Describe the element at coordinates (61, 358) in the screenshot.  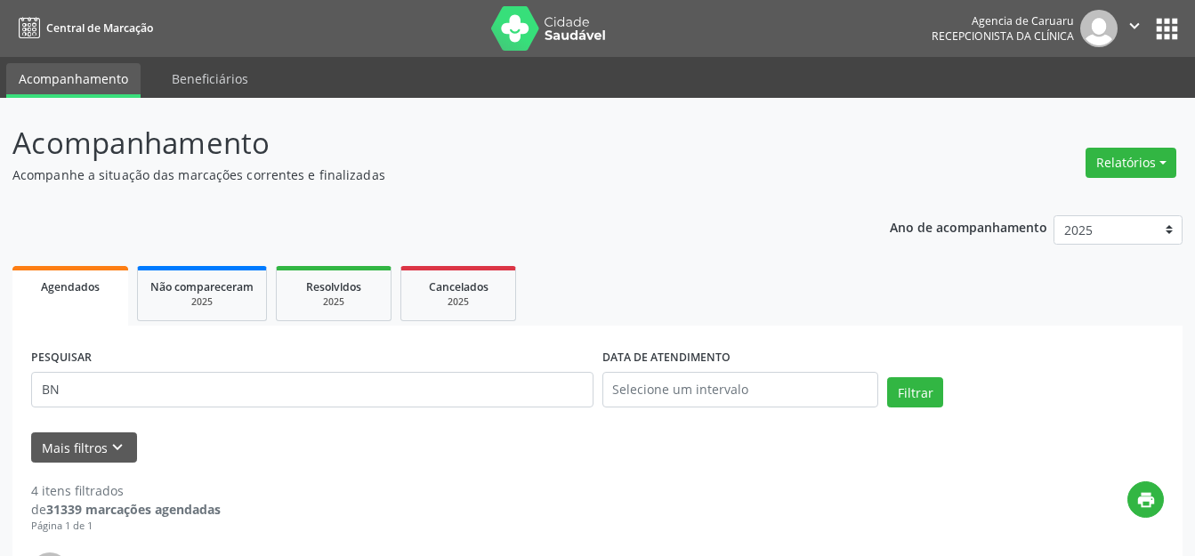
I see `label: PESQUISAR` at that location.